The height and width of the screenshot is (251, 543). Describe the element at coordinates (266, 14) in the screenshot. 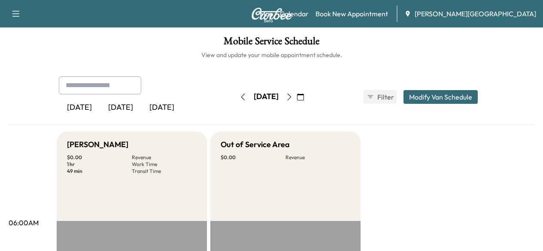

I see `a: MapBeta` at that location.